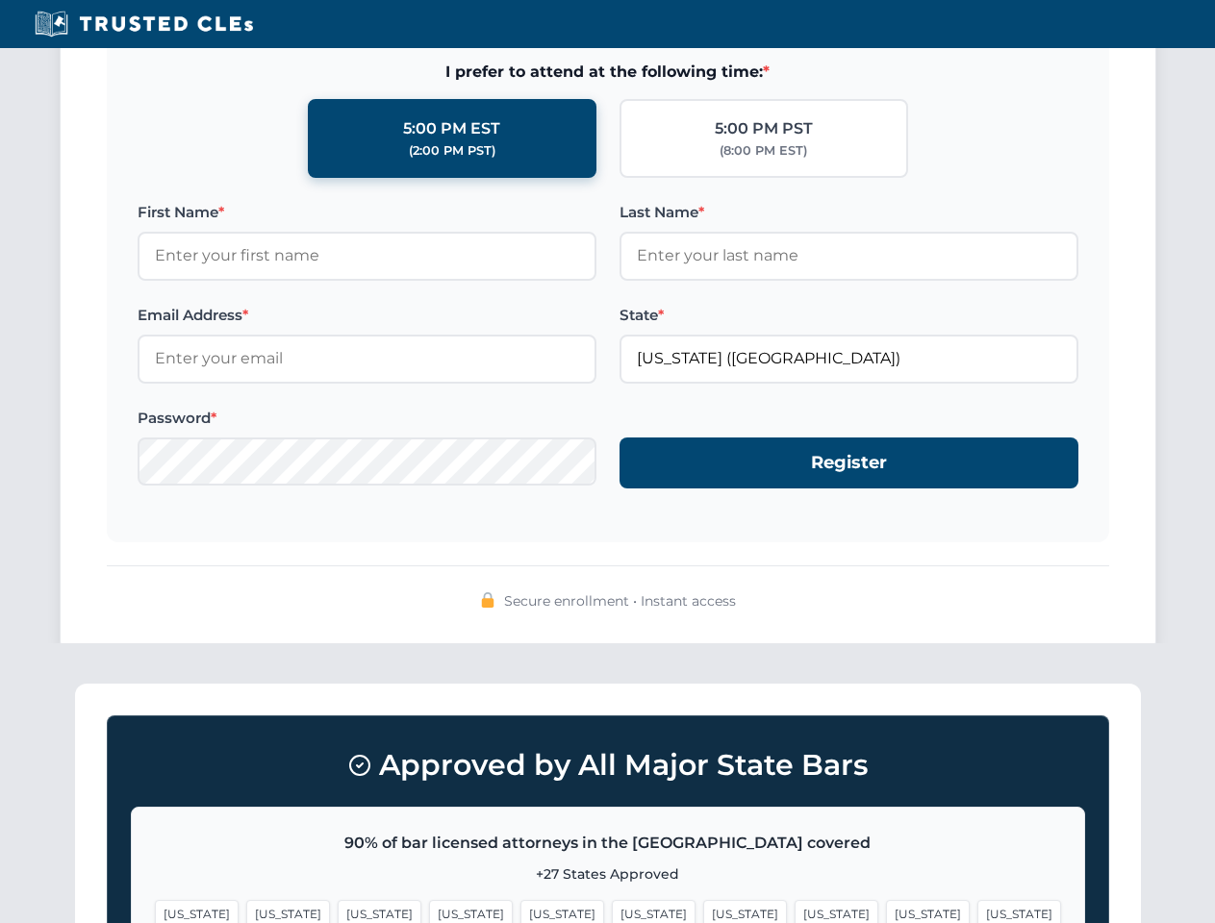  I want to click on input: Enter your first name, so click(366, 256).